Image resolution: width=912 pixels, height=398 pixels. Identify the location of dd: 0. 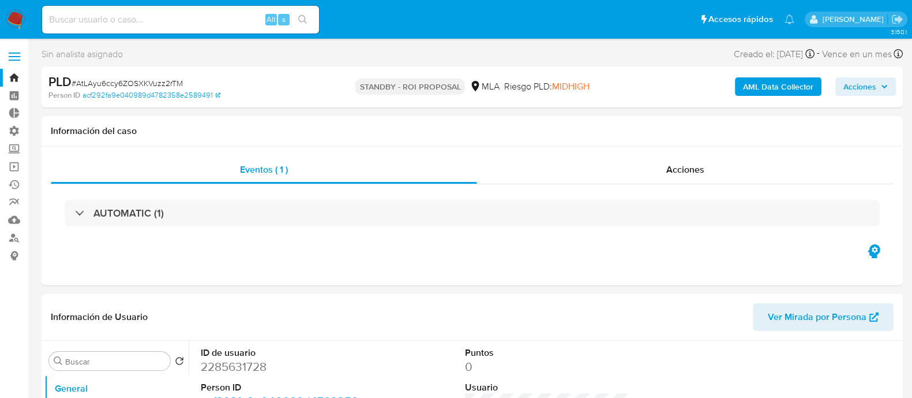
(548, 366).